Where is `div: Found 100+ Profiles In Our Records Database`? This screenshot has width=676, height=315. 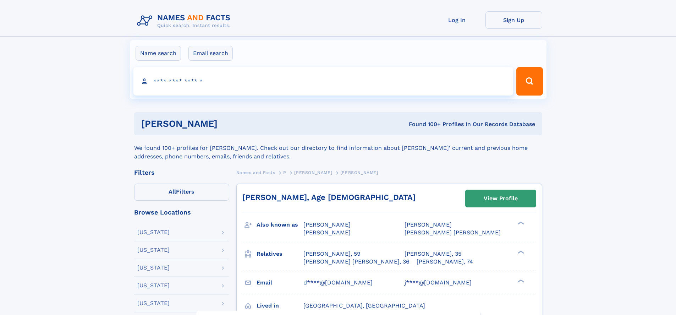
div: Found 100+ Profiles In Our Records Database is located at coordinates (424, 124).